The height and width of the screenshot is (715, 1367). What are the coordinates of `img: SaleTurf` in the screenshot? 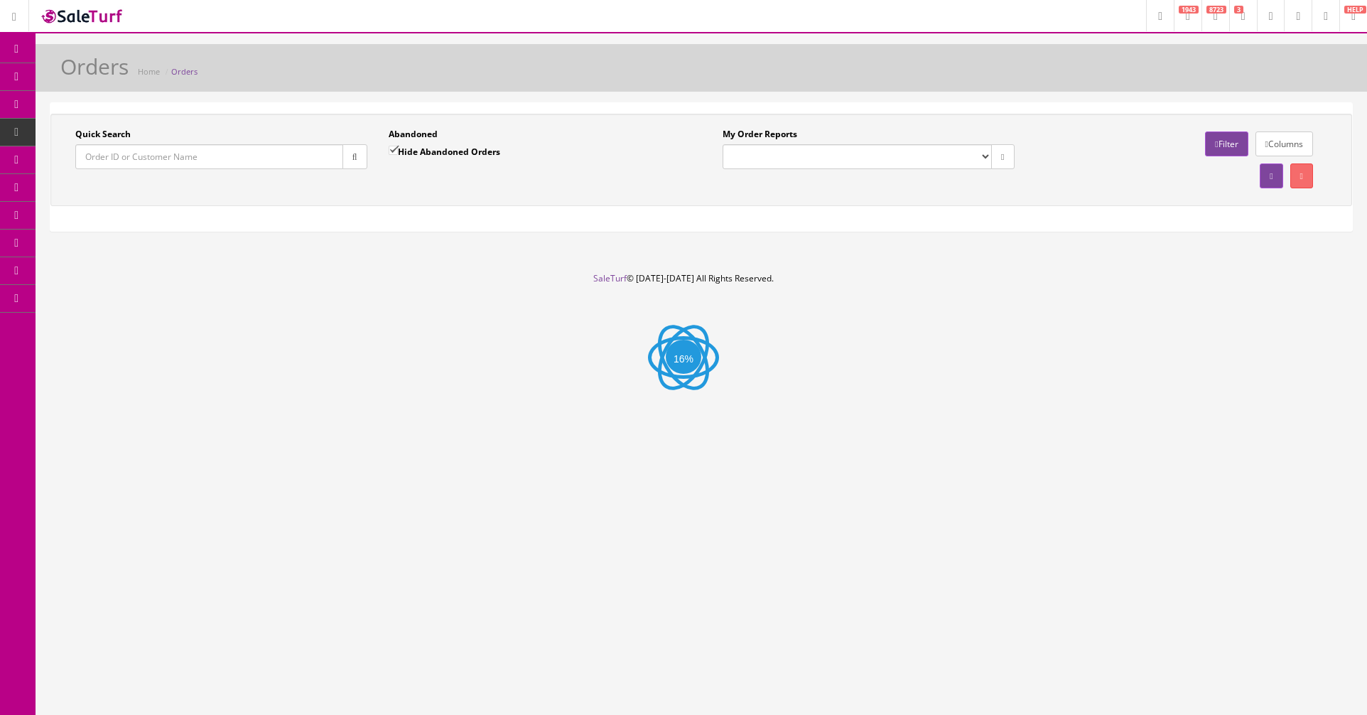 It's located at (82, 16).